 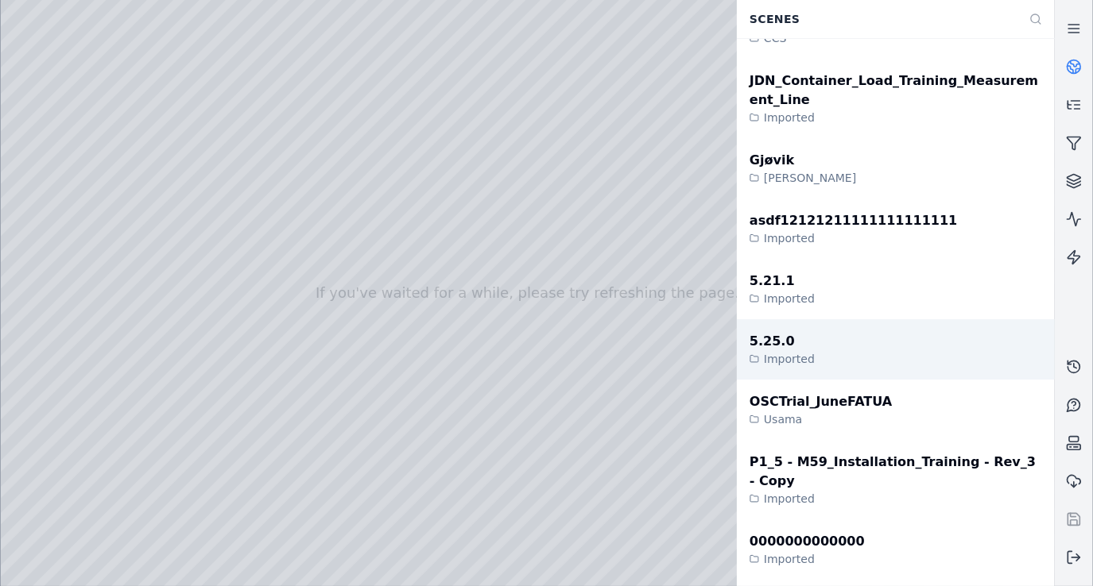 I want to click on div: JDN_Container_Load_Training_Measurement_Line, so click(x=896, y=91).